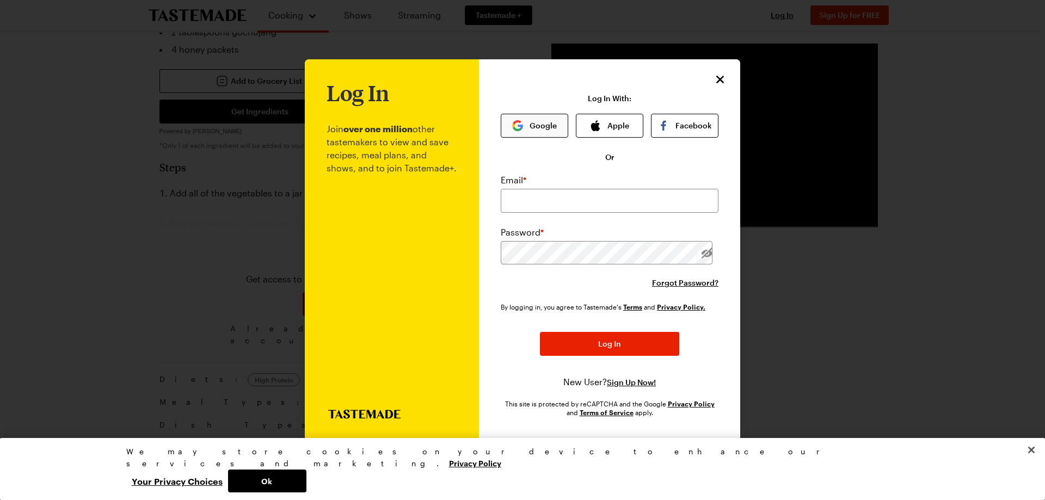 Image resolution: width=1045 pixels, height=500 pixels. What do you see at coordinates (685, 283) in the screenshot?
I see `button: Forgot Password?` at bounding box center [685, 283].